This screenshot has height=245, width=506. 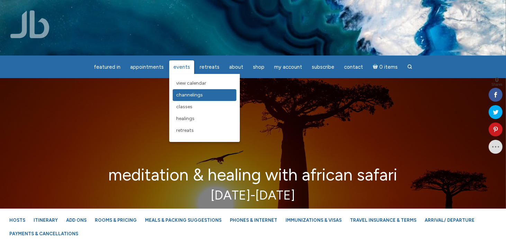 What do you see at coordinates (30, 24) in the screenshot?
I see `a: Jamie Butler. The Everyday Medium` at bounding box center [30, 24].